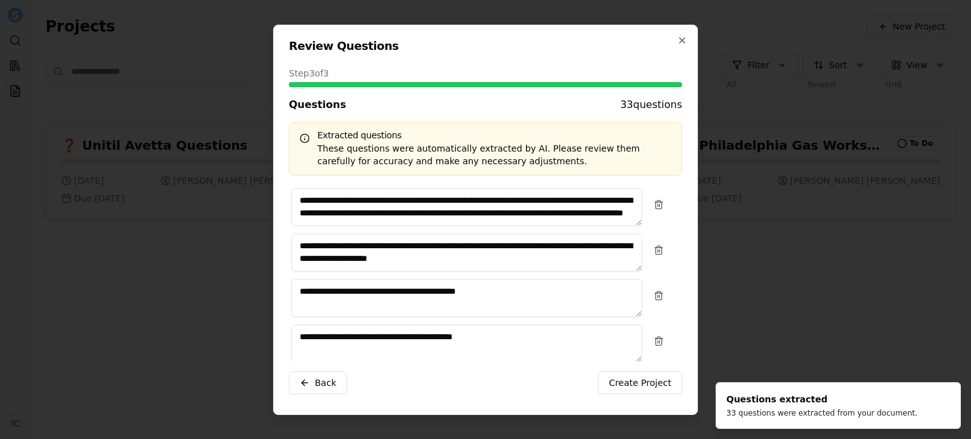 The width and height of the screenshot is (971, 439). Describe the element at coordinates (485, 135) in the screenshot. I see `h5: Extracted questions` at that location.